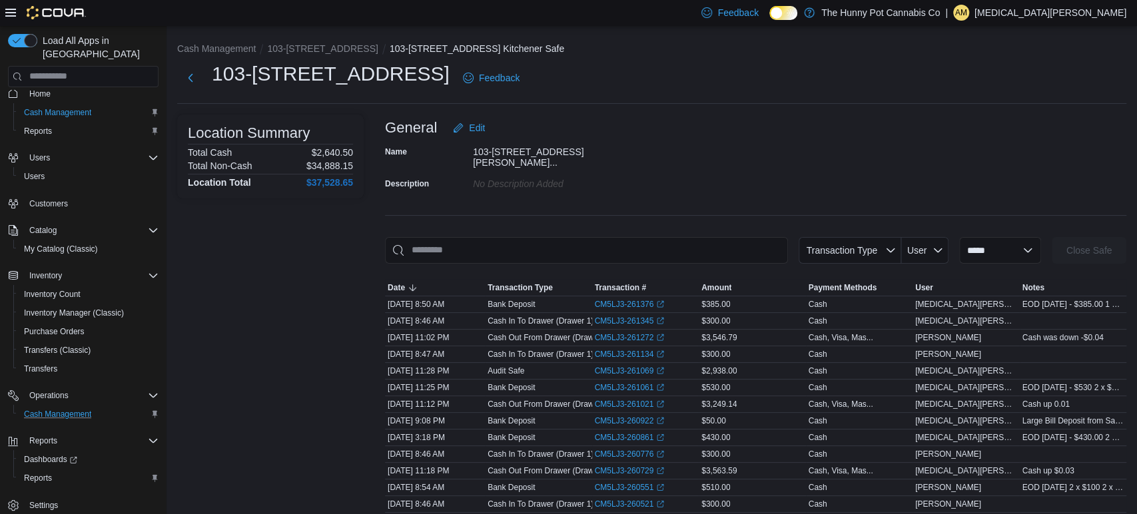 The width and height of the screenshot is (1137, 514). I want to click on img: Cova, so click(56, 13).